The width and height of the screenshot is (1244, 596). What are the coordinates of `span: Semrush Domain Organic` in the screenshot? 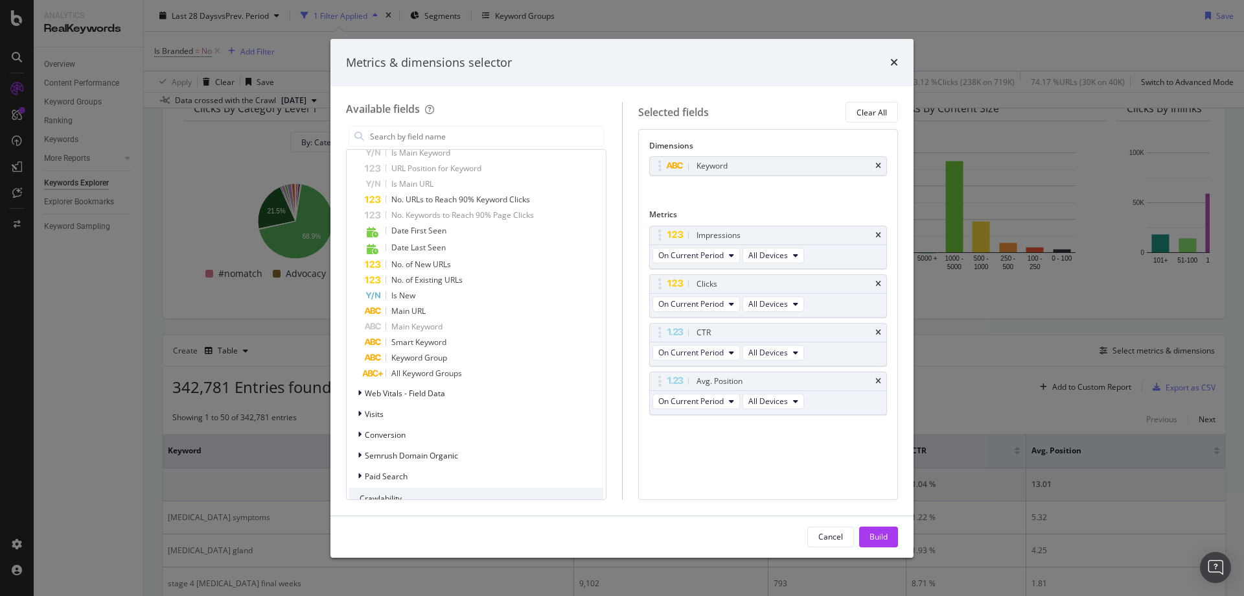 It's located at (412, 455).